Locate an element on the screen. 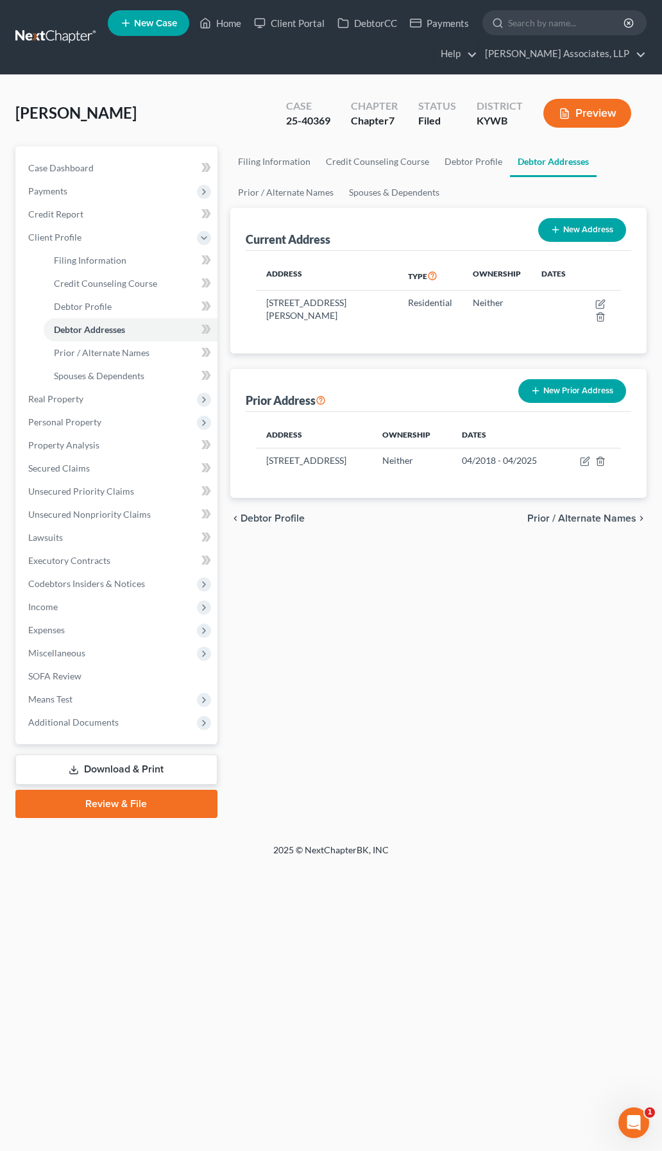  a: Review & File is located at coordinates (116, 804).